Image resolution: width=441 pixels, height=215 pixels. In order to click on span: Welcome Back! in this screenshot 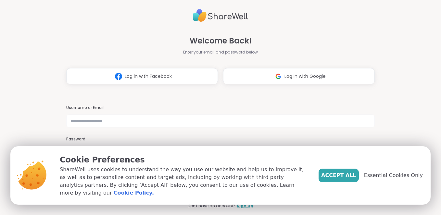, I will do `click(220, 41)`.